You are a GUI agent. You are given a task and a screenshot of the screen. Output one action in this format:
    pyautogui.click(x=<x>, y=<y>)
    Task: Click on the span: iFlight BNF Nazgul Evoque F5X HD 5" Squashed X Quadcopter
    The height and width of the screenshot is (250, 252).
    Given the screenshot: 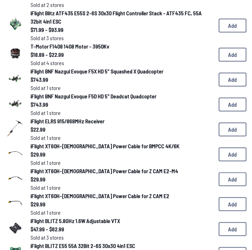 What is the action you would take?
    pyautogui.click(x=97, y=71)
    